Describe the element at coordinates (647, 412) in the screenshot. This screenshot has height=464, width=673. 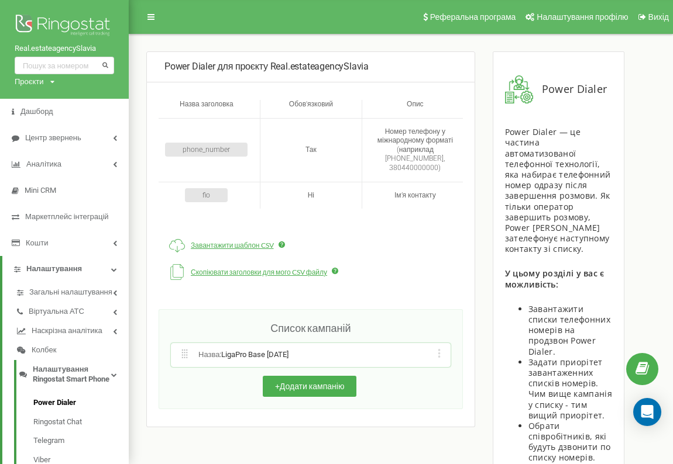
I see `div: Open Intercom Messenger` at that location.